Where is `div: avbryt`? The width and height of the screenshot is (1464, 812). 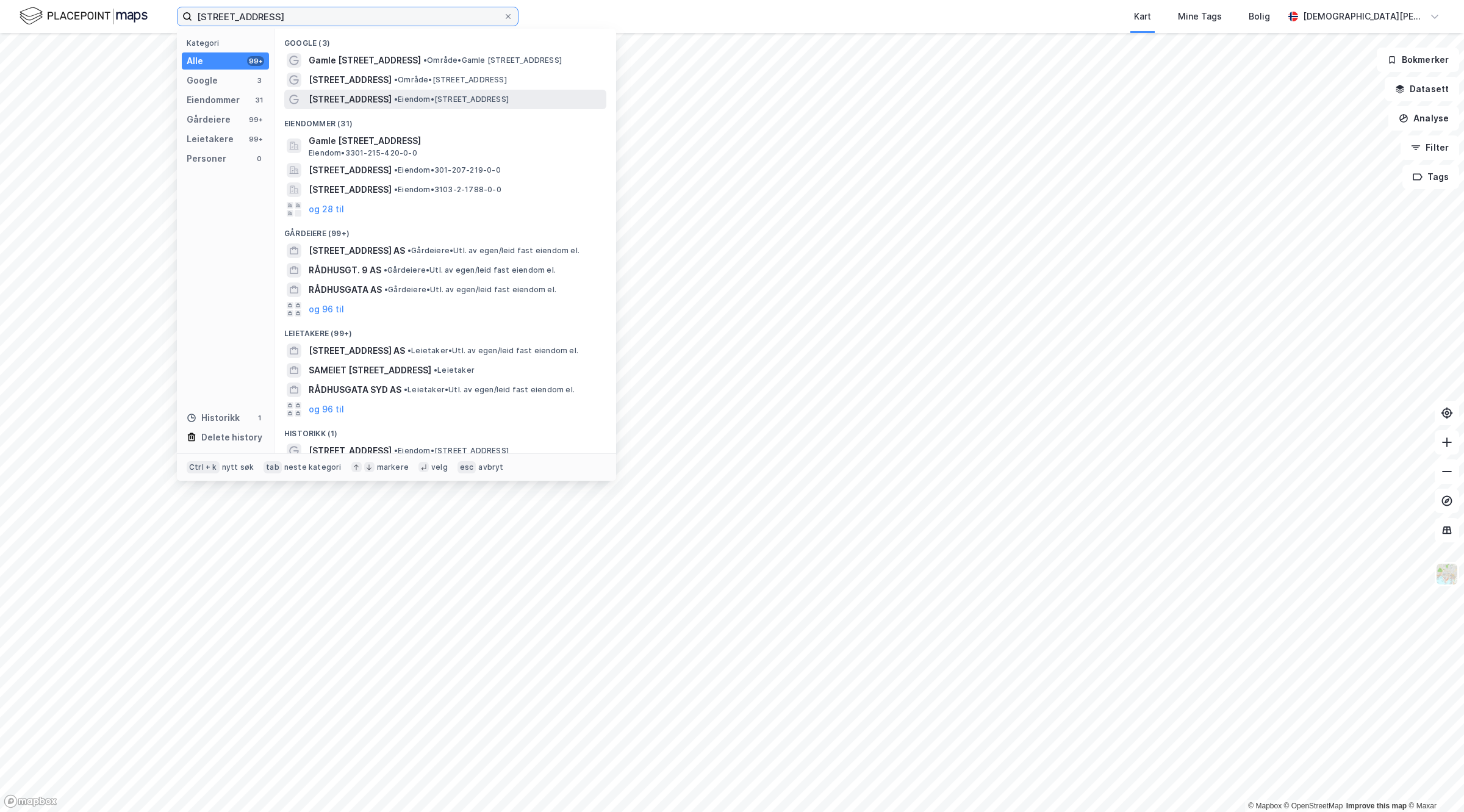 div: avbryt is located at coordinates (491, 467).